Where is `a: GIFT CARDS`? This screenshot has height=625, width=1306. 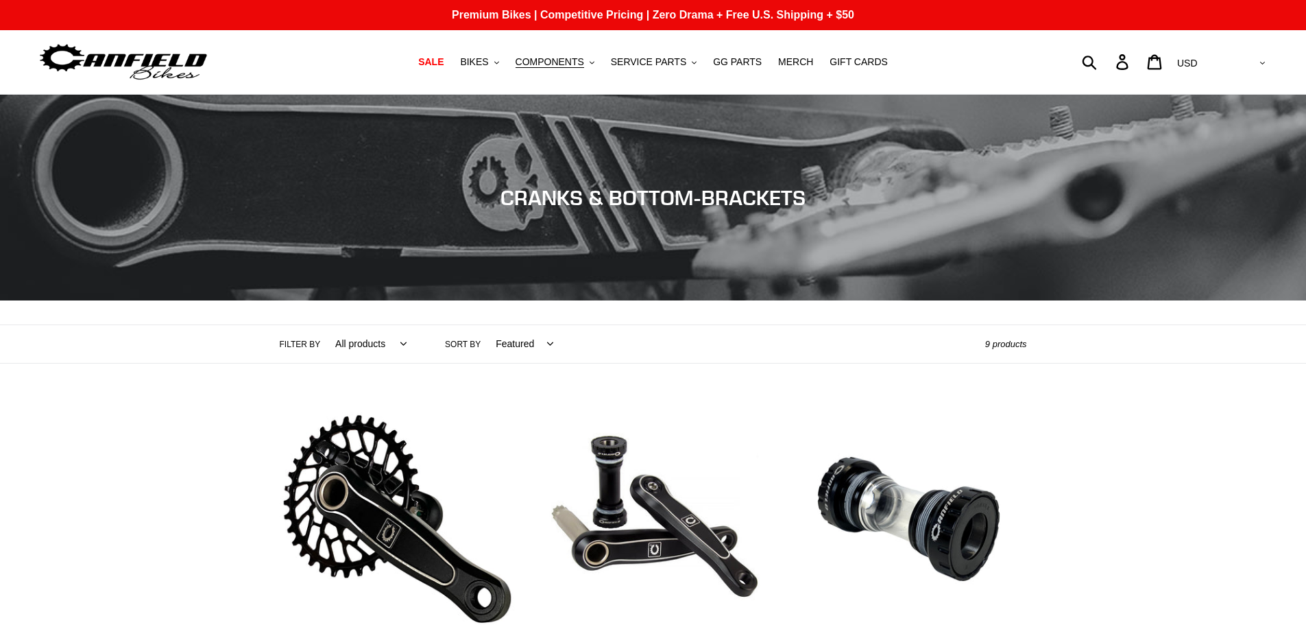 a: GIFT CARDS is located at coordinates (858, 62).